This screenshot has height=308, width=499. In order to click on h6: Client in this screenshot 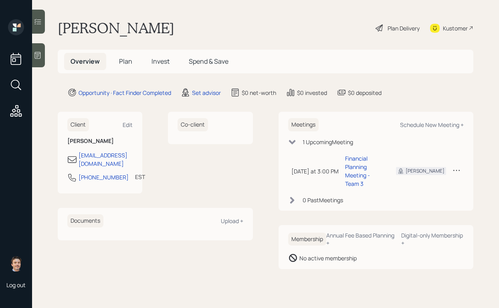, I will do `click(78, 125)`.